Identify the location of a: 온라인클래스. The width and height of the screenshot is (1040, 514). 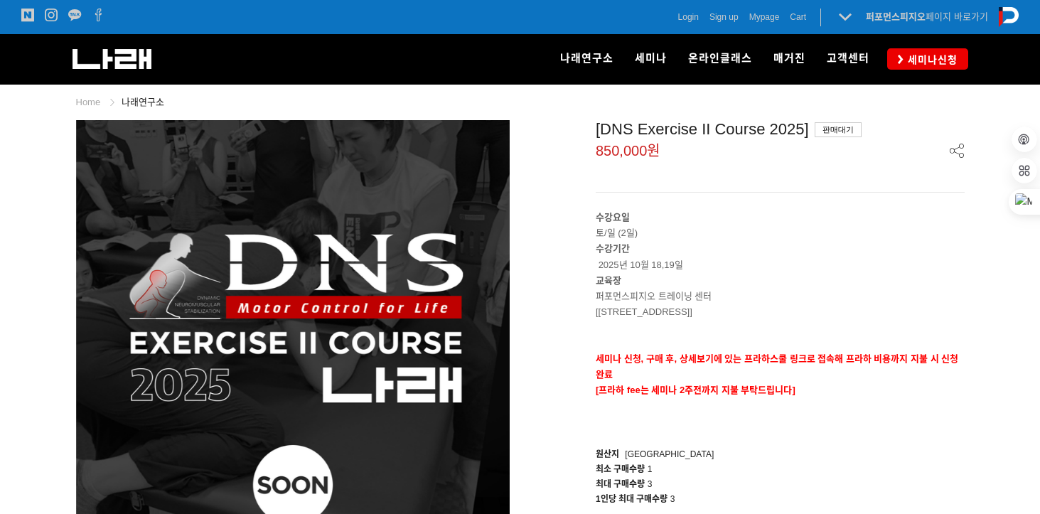
(720, 59).